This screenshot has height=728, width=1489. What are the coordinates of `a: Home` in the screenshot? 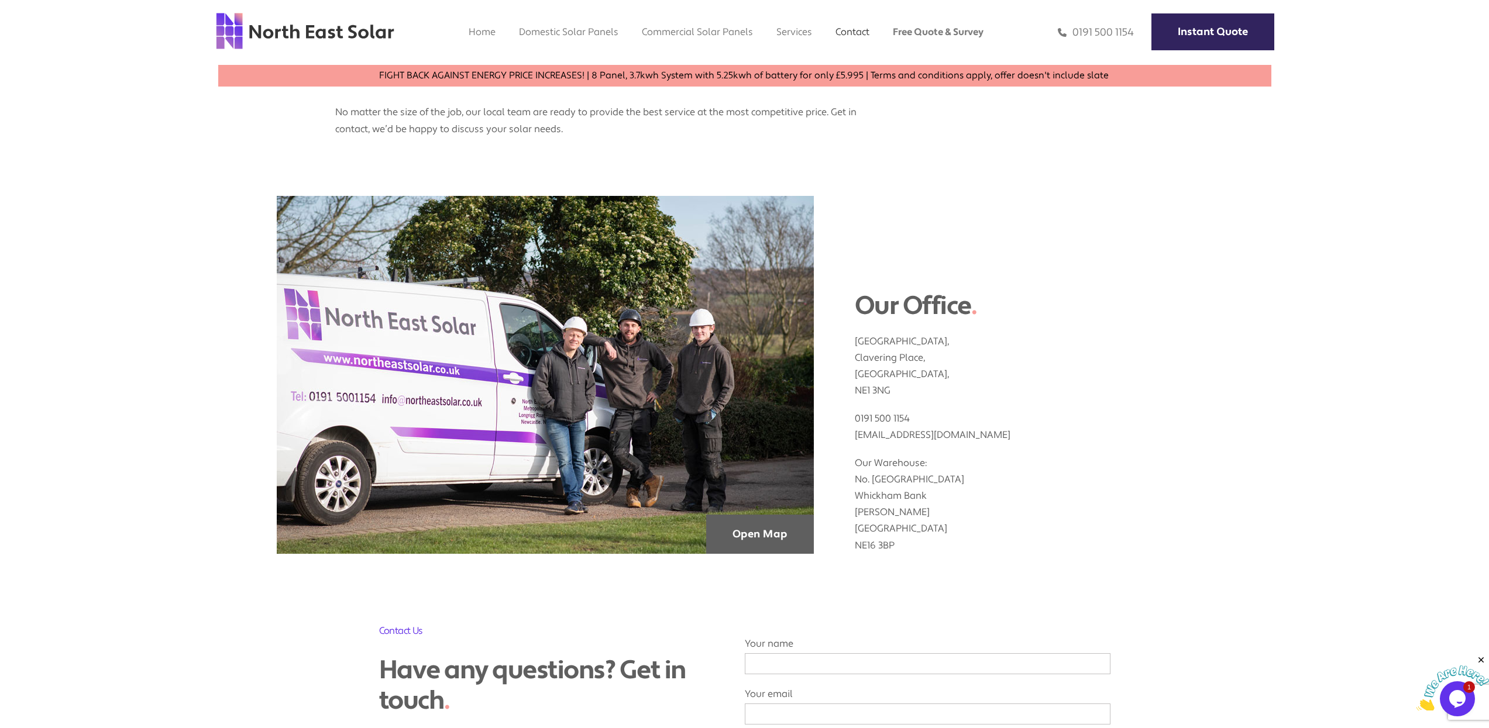 It's located at (482, 32).